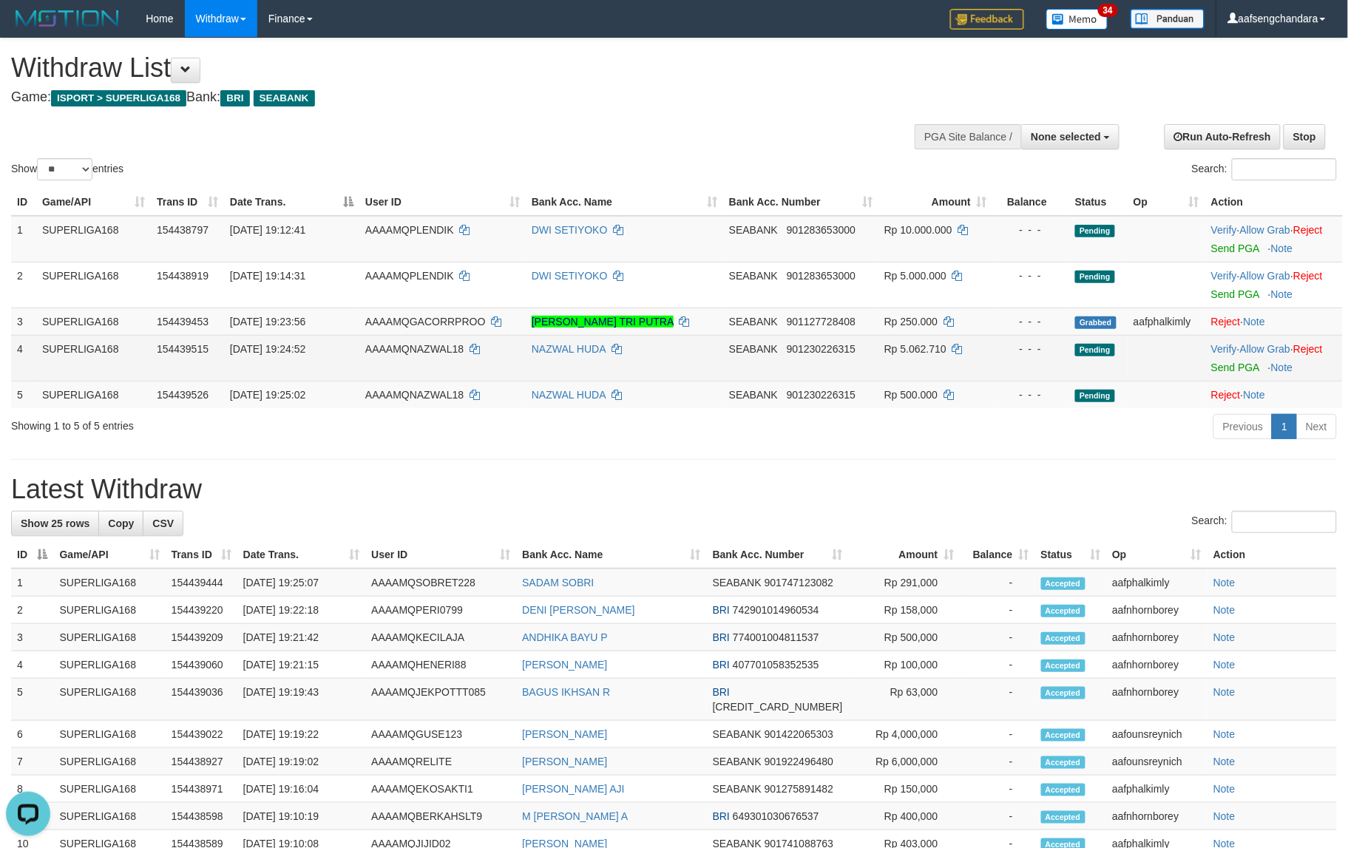 This screenshot has height=848, width=1348. What do you see at coordinates (674, 490) in the screenshot?
I see `h1: Latest Withdraw` at bounding box center [674, 490].